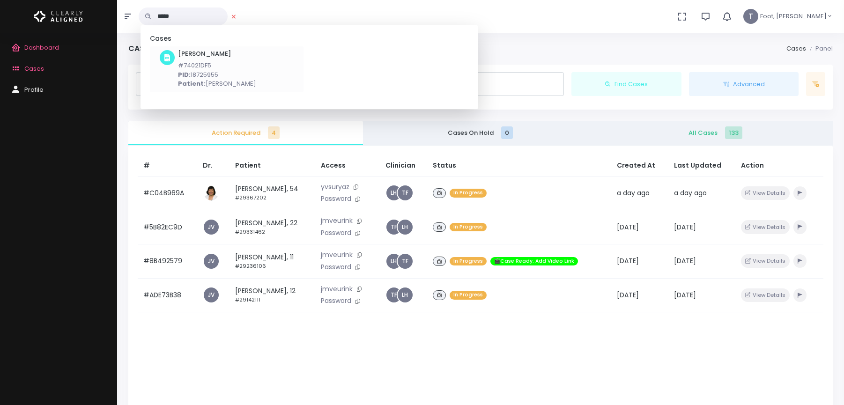 This screenshot has width=844, height=405. Describe the element at coordinates (702, 166) in the screenshot. I see `th: Last Updated` at that location.